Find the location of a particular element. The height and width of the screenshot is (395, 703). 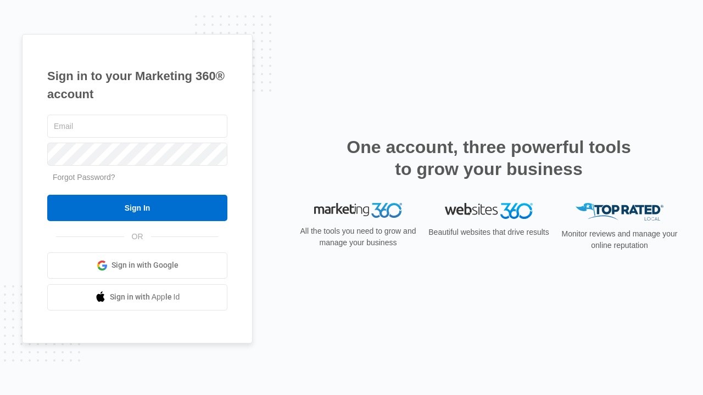

h1: Sign in to your Marketing 360® account is located at coordinates (137, 85).